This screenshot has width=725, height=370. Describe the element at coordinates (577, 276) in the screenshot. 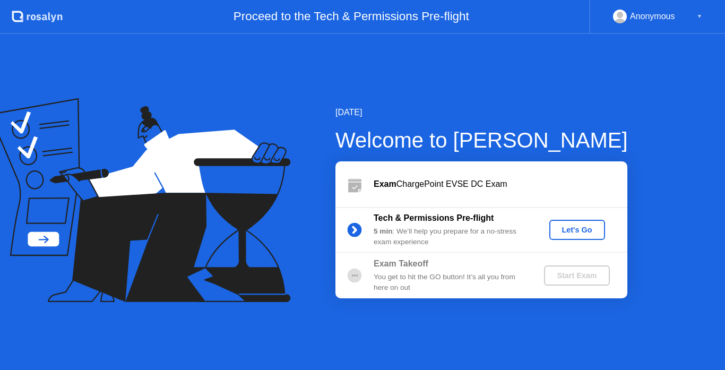

I see `button: Start Exam` at that location.